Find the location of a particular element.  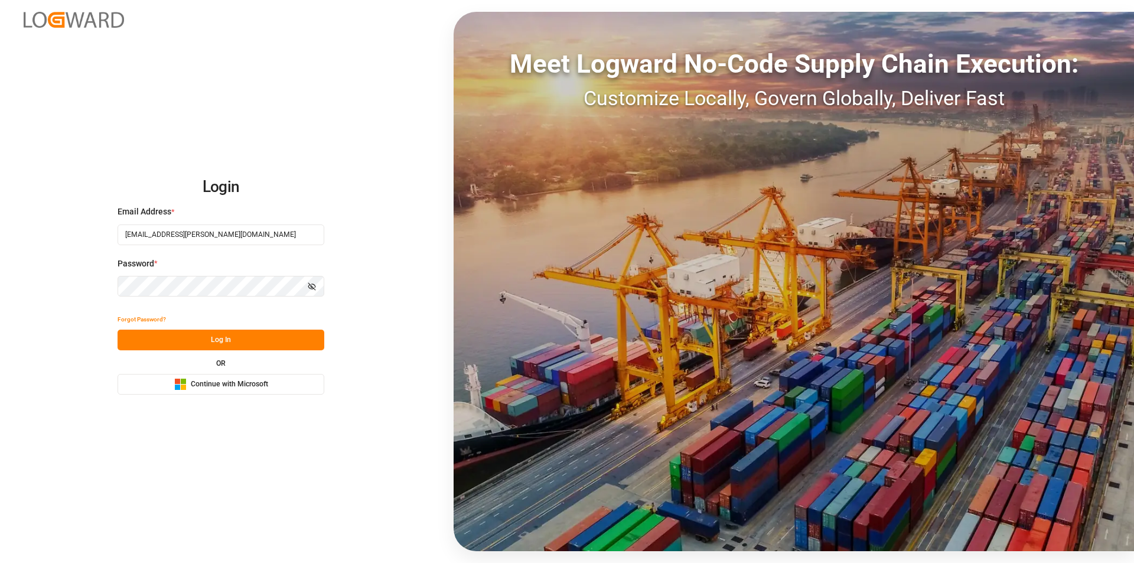

span: Password is located at coordinates (136, 263).